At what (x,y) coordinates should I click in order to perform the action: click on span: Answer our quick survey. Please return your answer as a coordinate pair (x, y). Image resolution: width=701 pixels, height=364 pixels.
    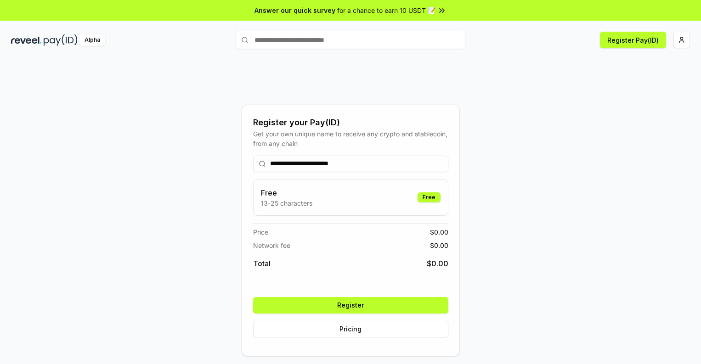
    Looking at the image, I should click on (295, 10).